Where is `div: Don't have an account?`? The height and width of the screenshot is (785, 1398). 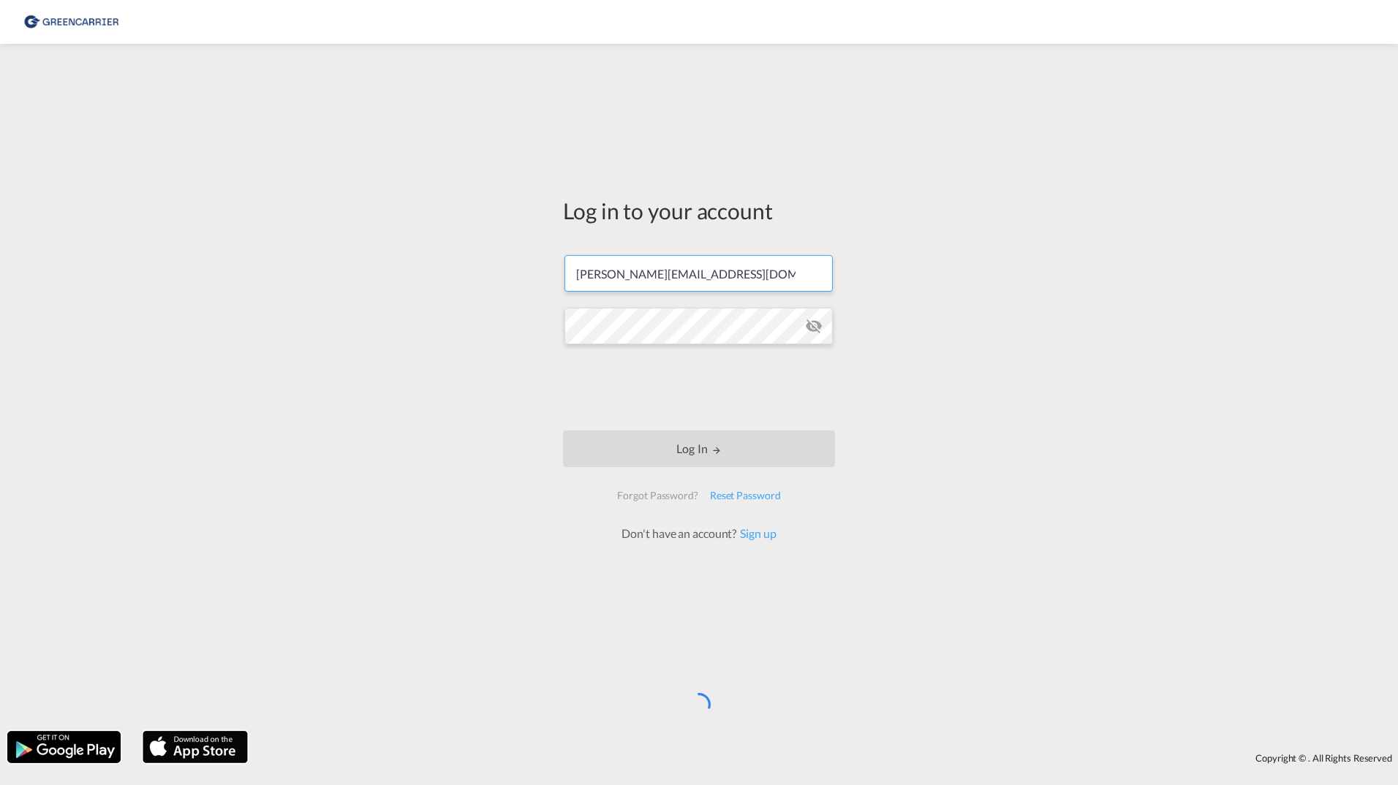 div: Don't have an account? is located at coordinates (698, 534).